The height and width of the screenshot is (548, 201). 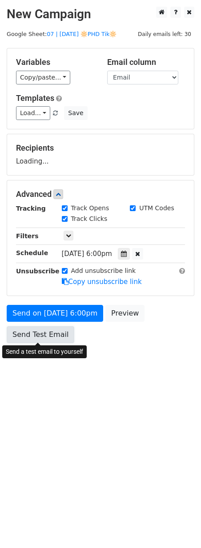 What do you see at coordinates (32, 253) in the screenshot?
I see `strong: Schedule` at bounding box center [32, 253].